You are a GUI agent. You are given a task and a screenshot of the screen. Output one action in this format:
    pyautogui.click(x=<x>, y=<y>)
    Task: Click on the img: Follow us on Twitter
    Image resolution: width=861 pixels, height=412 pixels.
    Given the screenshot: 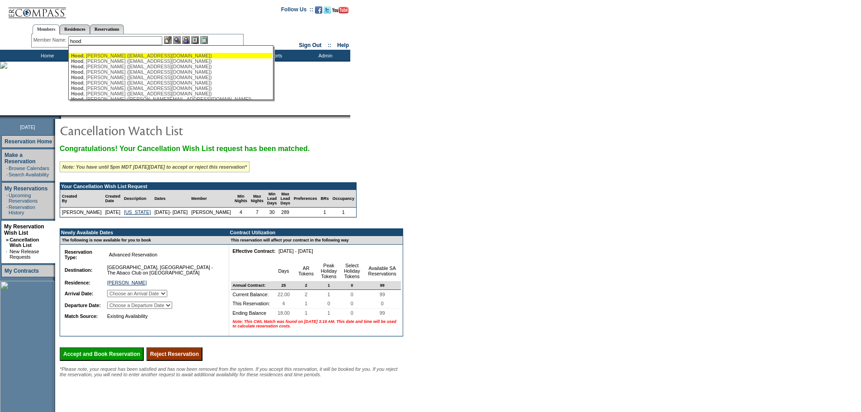 What is the action you would take?
    pyautogui.click(x=327, y=10)
    